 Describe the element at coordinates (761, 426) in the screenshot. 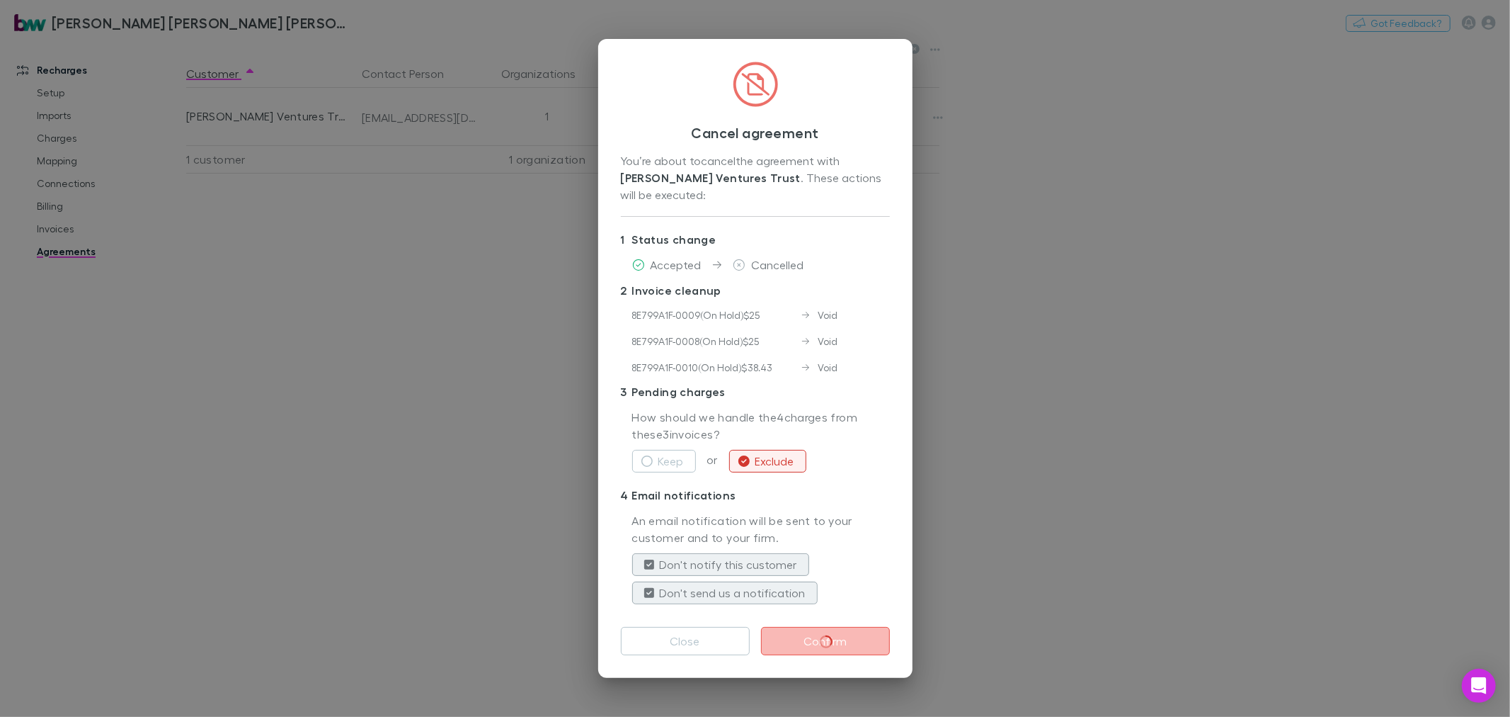

I see `p: How should we handle the 4 charges from these 3 invoices?` at that location.